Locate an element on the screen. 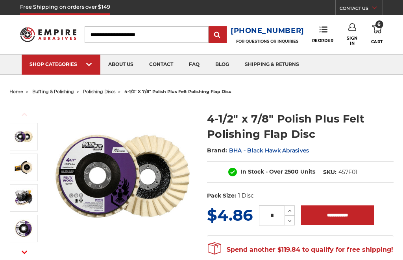  span: 4-1/2" x 7/8" polish plus felt polishing flap disc is located at coordinates (178, 92).